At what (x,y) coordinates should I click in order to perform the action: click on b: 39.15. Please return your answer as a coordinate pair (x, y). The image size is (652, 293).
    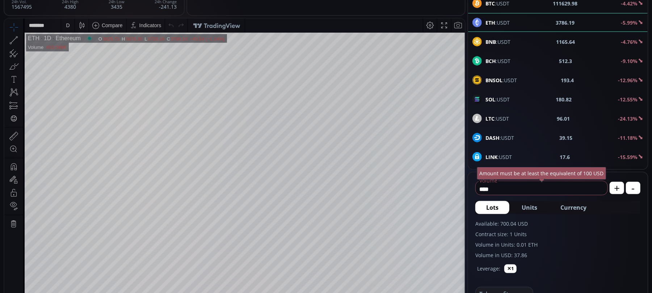
    Looking at the image, I should click on (567, 138).